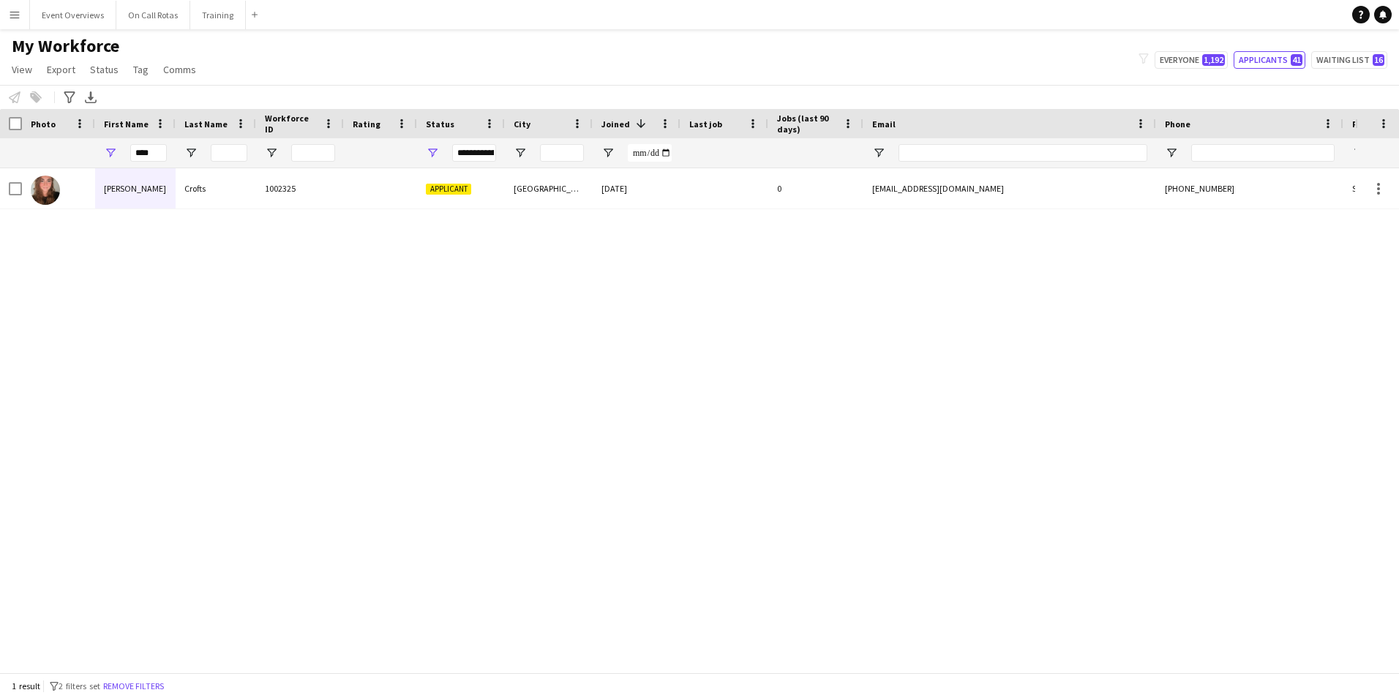 The width and height of the screenshot is (1399, 698). I want to click on span: Phone, so click(1177, 124).